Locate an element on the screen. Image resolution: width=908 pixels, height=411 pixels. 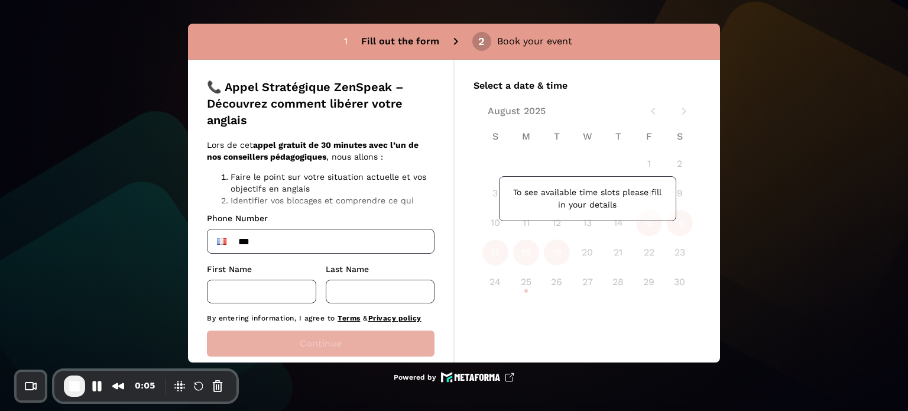
li: Identifier vos blocages et comprendre ce qui vous empêche de progresser is located at coordinates (331, 206).